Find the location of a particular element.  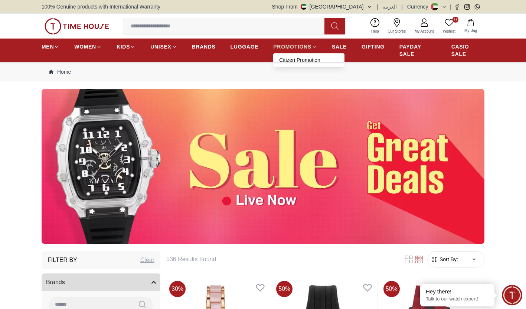

span: 30 % is located at coordinates (177, 289).